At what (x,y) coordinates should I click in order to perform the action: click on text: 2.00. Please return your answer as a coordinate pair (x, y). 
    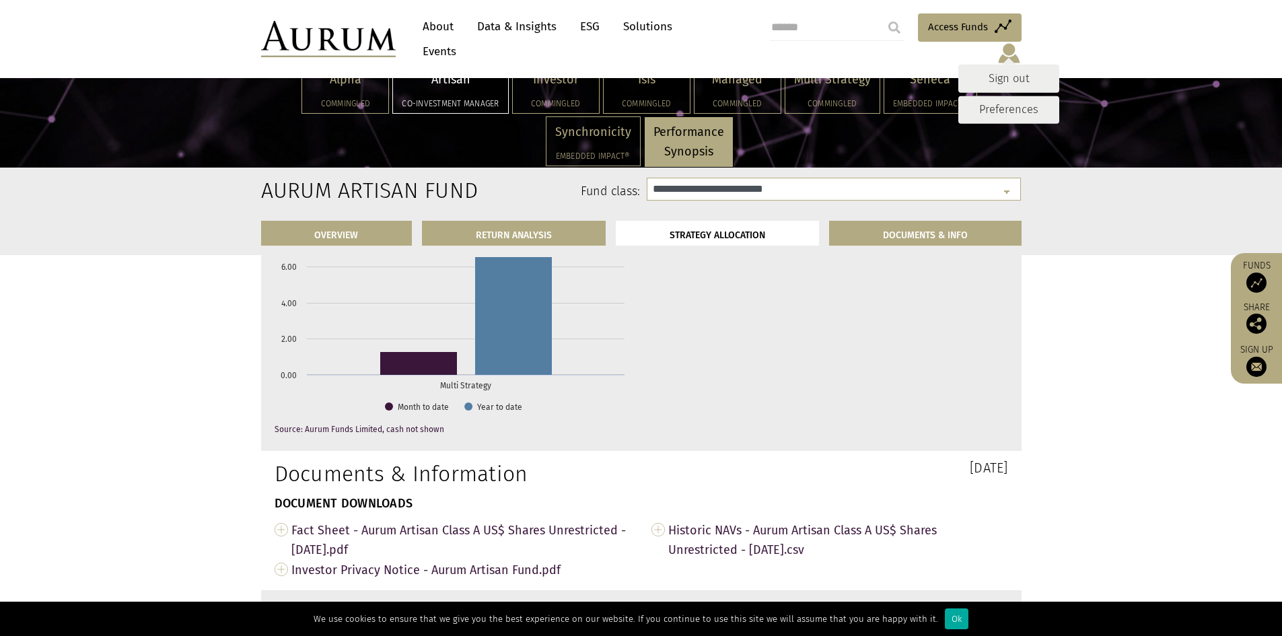
    Looking at the image, I should click on (289, 339).